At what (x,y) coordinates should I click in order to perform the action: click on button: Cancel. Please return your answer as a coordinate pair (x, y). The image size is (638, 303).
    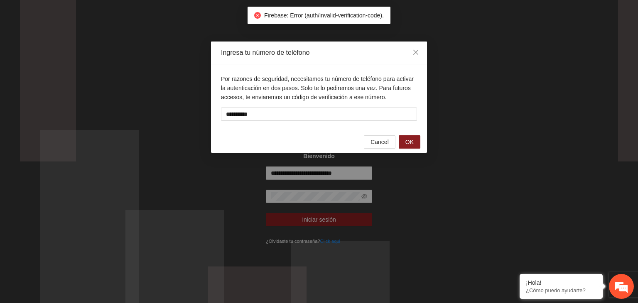
    Looking at the image, I should click on (380, 142).